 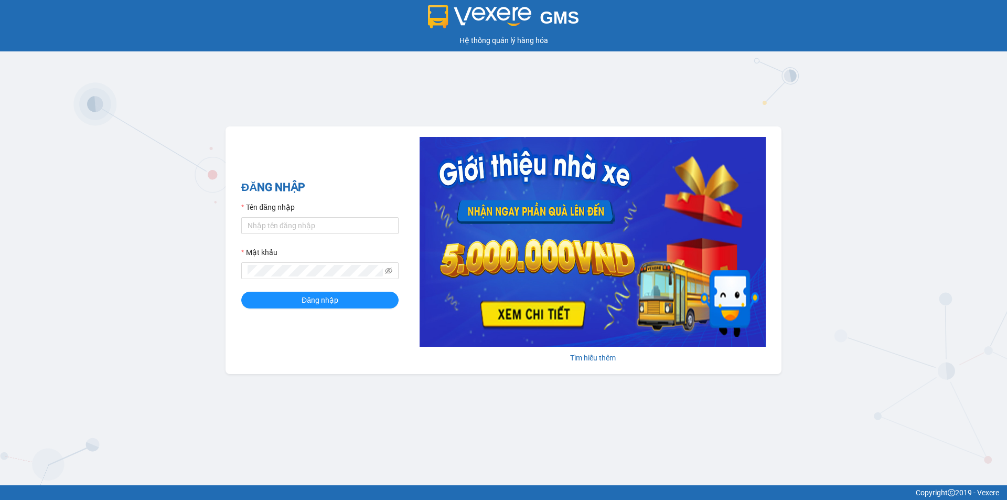 What do you see at coordinates (592, 242) in the screenshot?
I see `img: banner-0` at bounding box center [592, 242].